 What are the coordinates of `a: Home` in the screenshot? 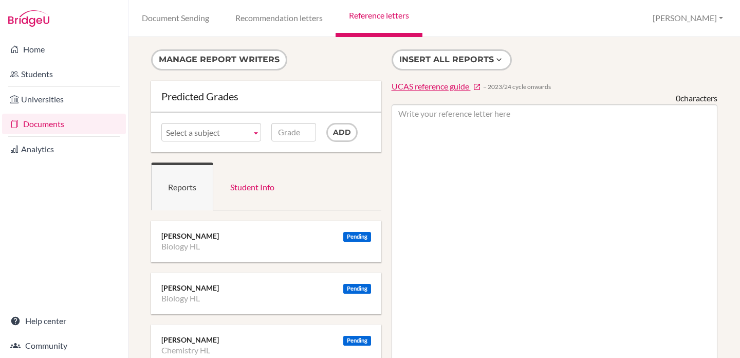 It's located at (64, 49).